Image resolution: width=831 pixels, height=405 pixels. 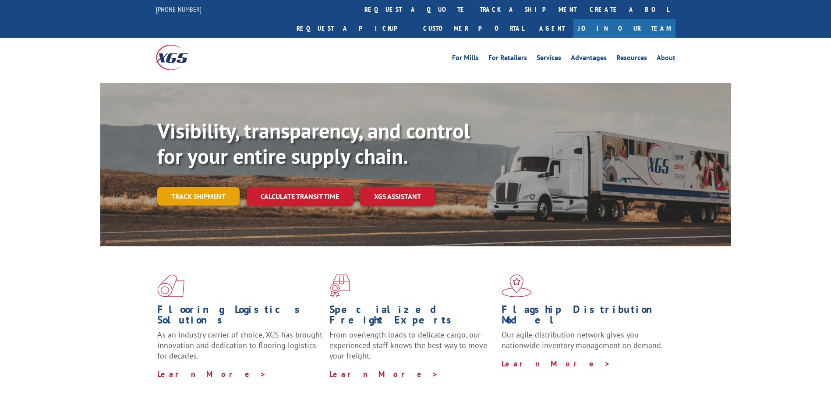 I want to click on a: Request a pickup, so click(x=353, y=28).